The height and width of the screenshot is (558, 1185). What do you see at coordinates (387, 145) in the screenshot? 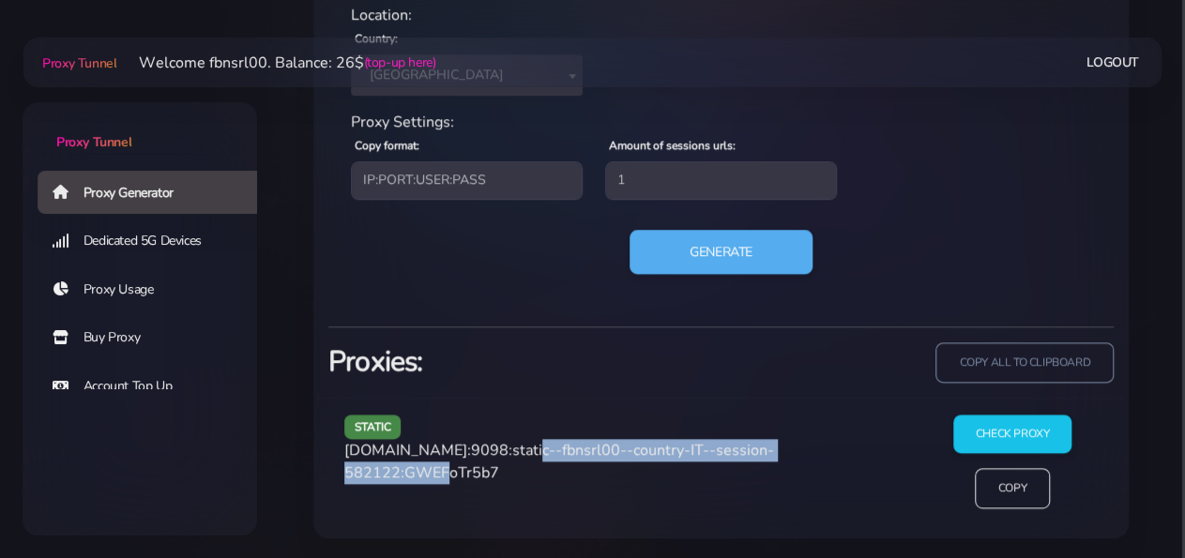
I see `label: Copy format:` at bounding box center [387, 145].